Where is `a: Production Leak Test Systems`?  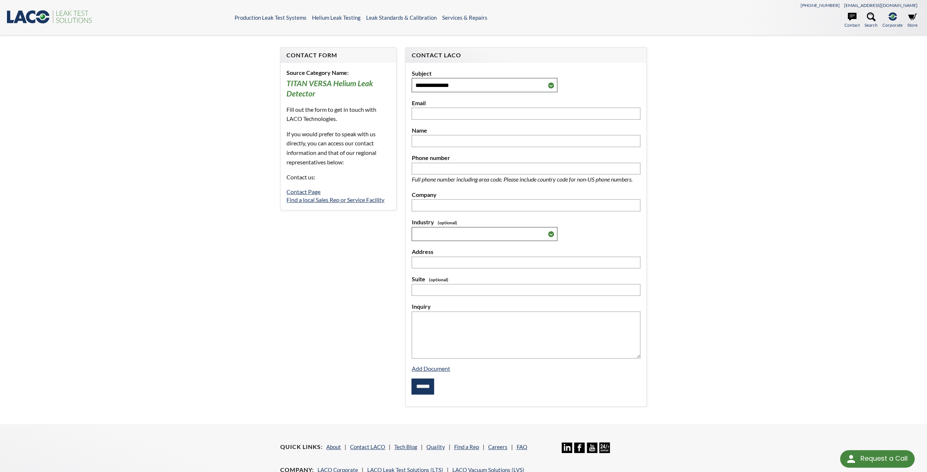
a: Production Leak Test Systems is located at coordinates (270, 18).